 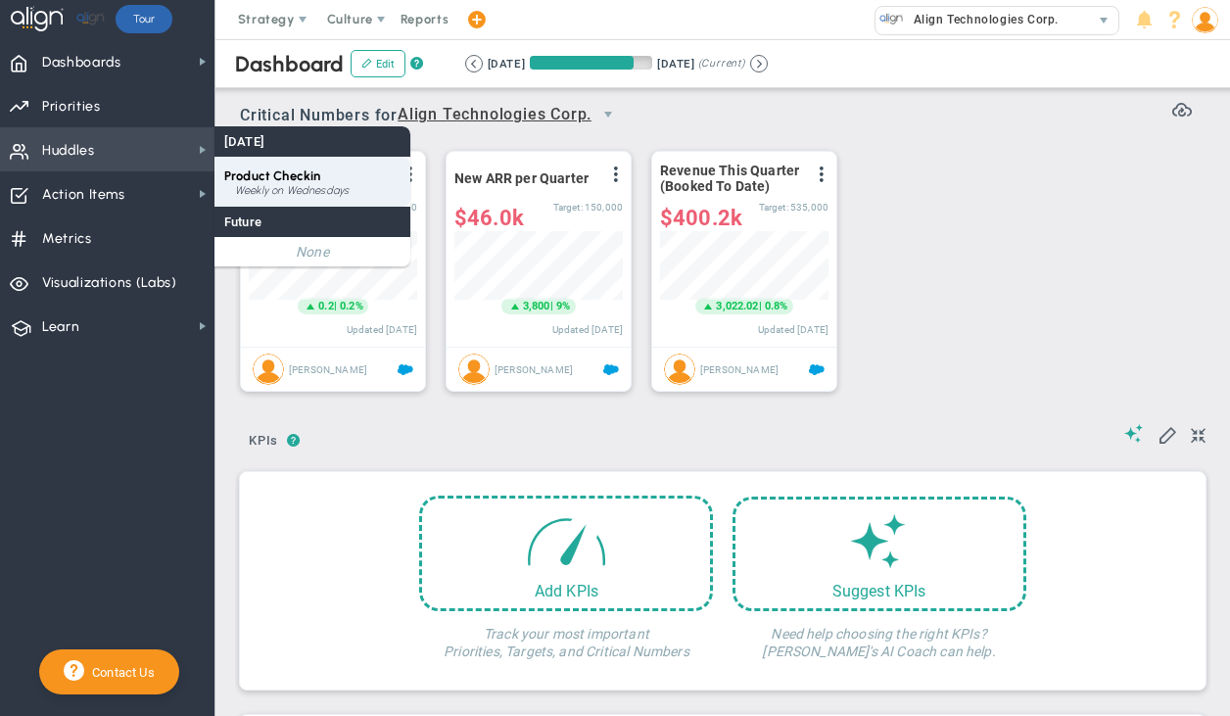 What do you see at coordinates (731, 178) in the screenshot?
I see `span: Revenue This Quarter (Booked To Date)` at bounding box center [731, 178].